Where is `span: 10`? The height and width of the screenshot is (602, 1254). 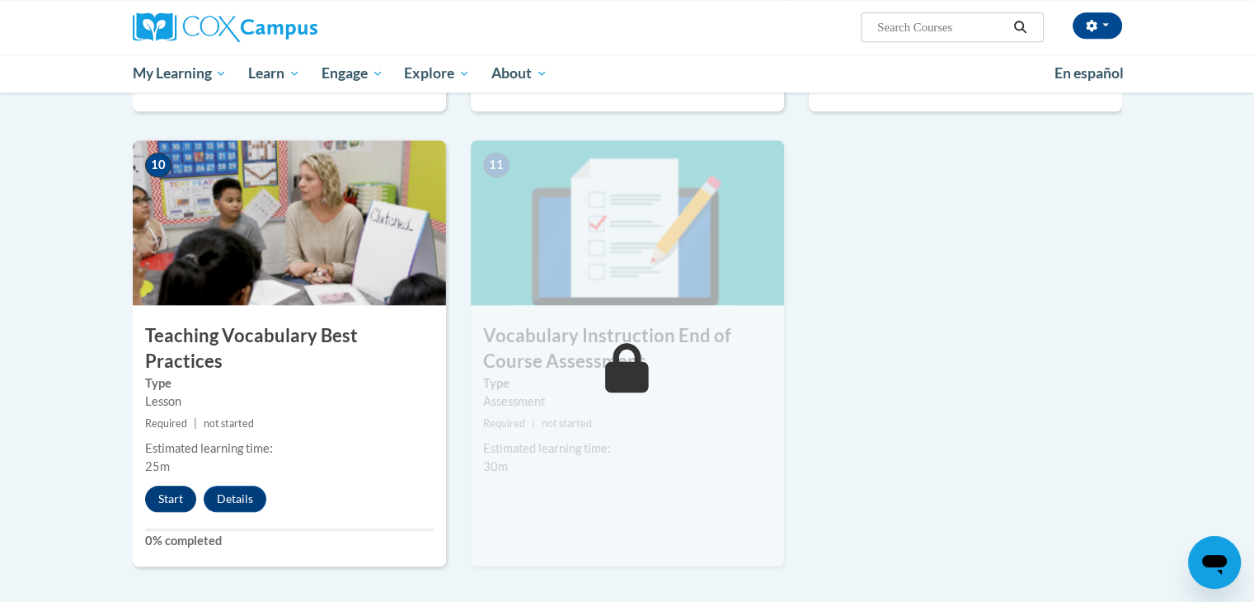 span: 10 is located at coordinates (158, 165).